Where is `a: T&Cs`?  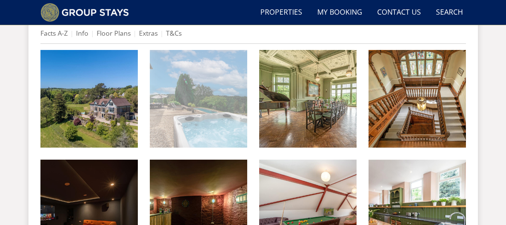 a: T&Cs is located at coordinates (174, 33).